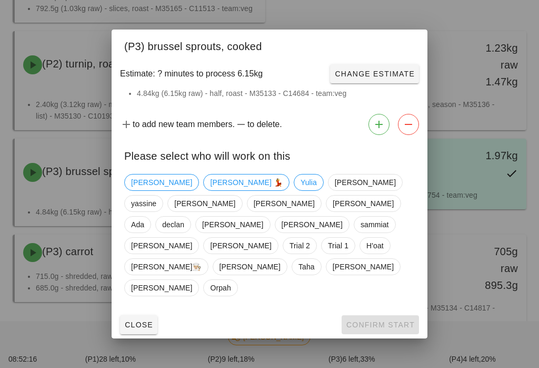  I want to click on span: Yulia, so click(309, 182).